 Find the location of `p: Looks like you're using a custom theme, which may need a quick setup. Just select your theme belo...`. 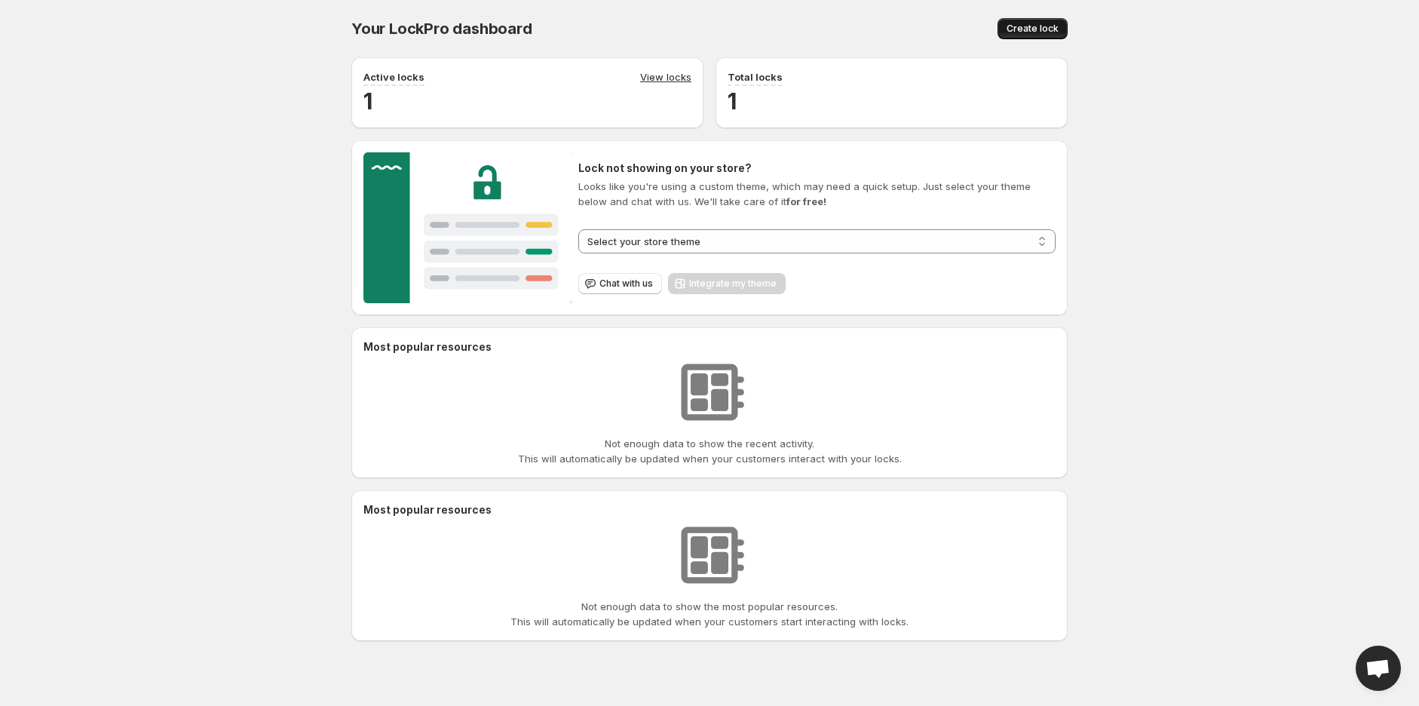

p: Looks like you're using a custom theme, which may need a quick setup. Just select your theme belo... is located at coordinates (816, 194).